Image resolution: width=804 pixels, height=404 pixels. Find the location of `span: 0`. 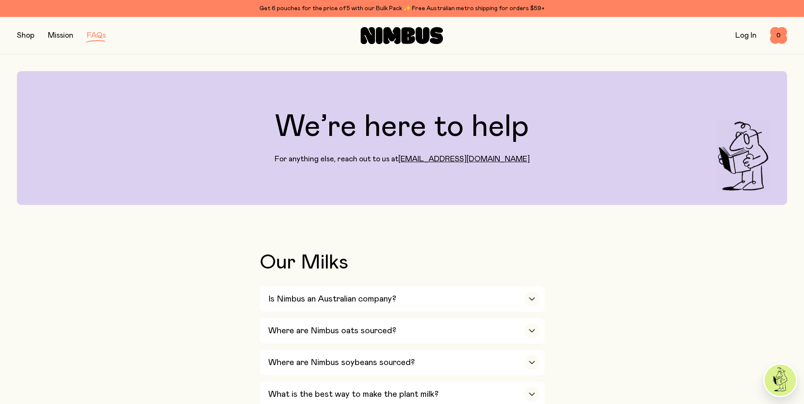

span: 0 is located at coordinates (778, 36).